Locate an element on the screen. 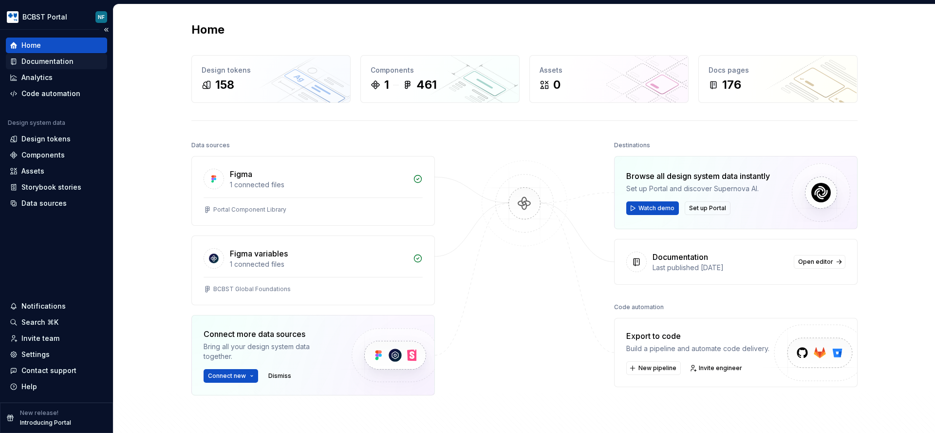 The image size is (935, 433). div: Settings is located at coordinates (36, 354).